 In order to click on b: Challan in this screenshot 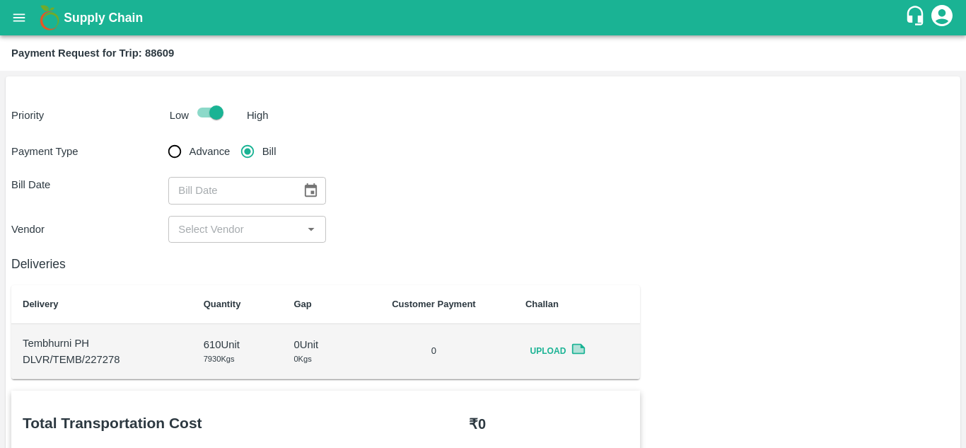, I will do `click(542, 303)`.